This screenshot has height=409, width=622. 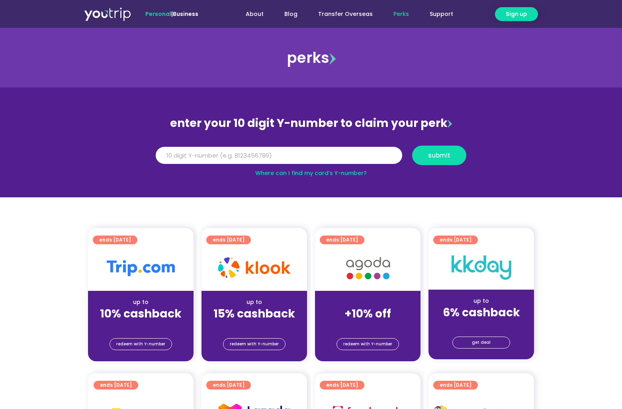 What do you see at coordinates (140, 314) in the screenshot?
I see `strong: 10% cashback` at bounding box center [140, 314].